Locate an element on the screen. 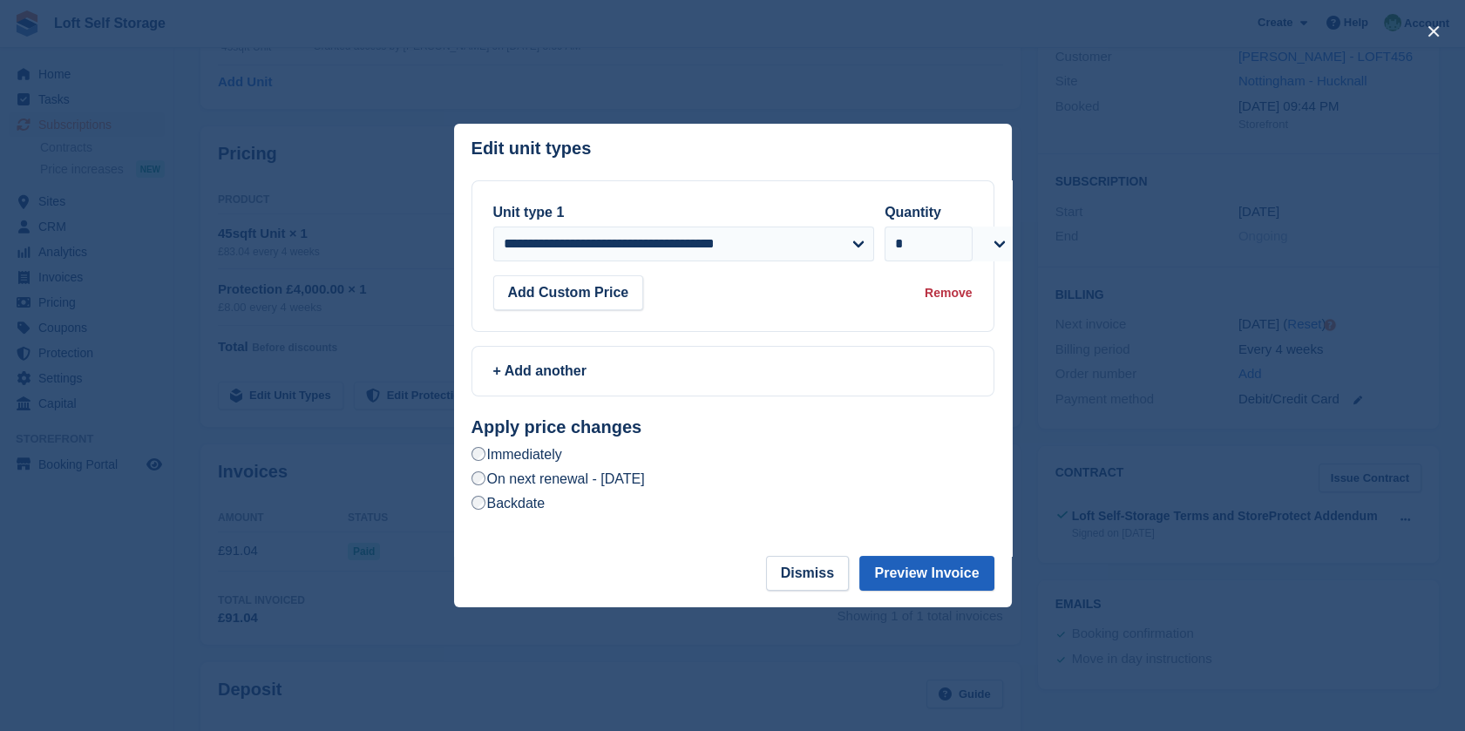 The image size is (1465, 731). a: + Add another is located at coordinates (733, 371).